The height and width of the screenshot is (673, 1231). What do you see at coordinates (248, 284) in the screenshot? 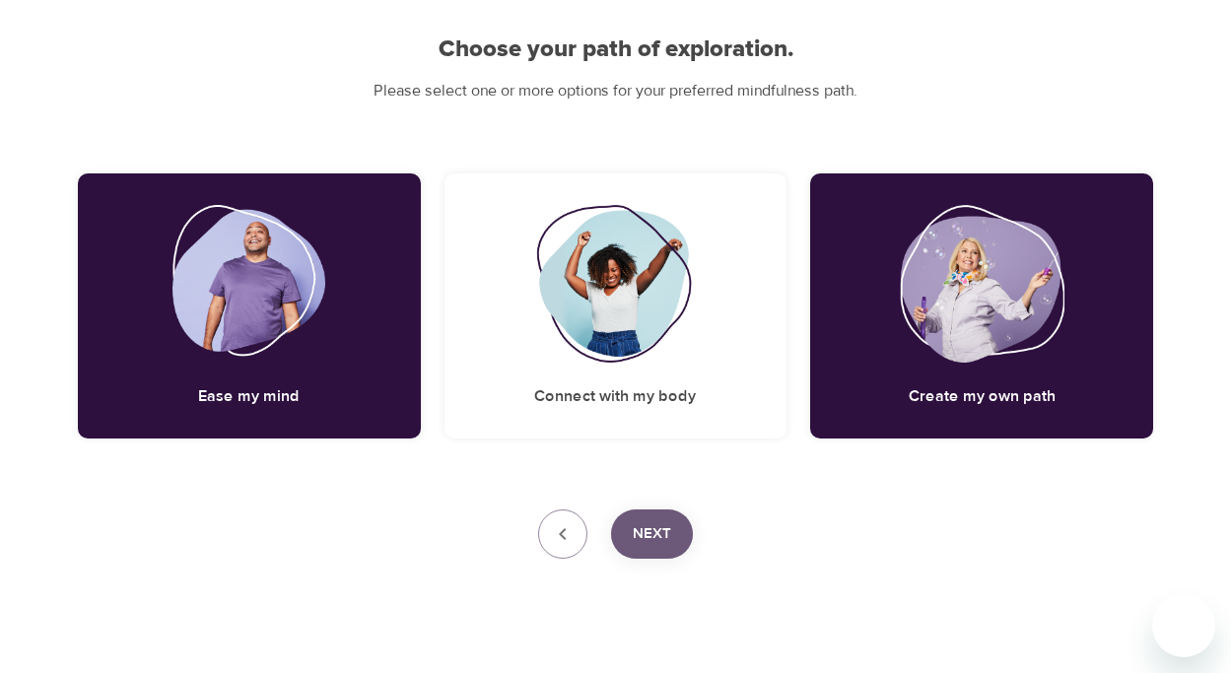
I see `img: Ease my mind` at bounding box center [248, 284].